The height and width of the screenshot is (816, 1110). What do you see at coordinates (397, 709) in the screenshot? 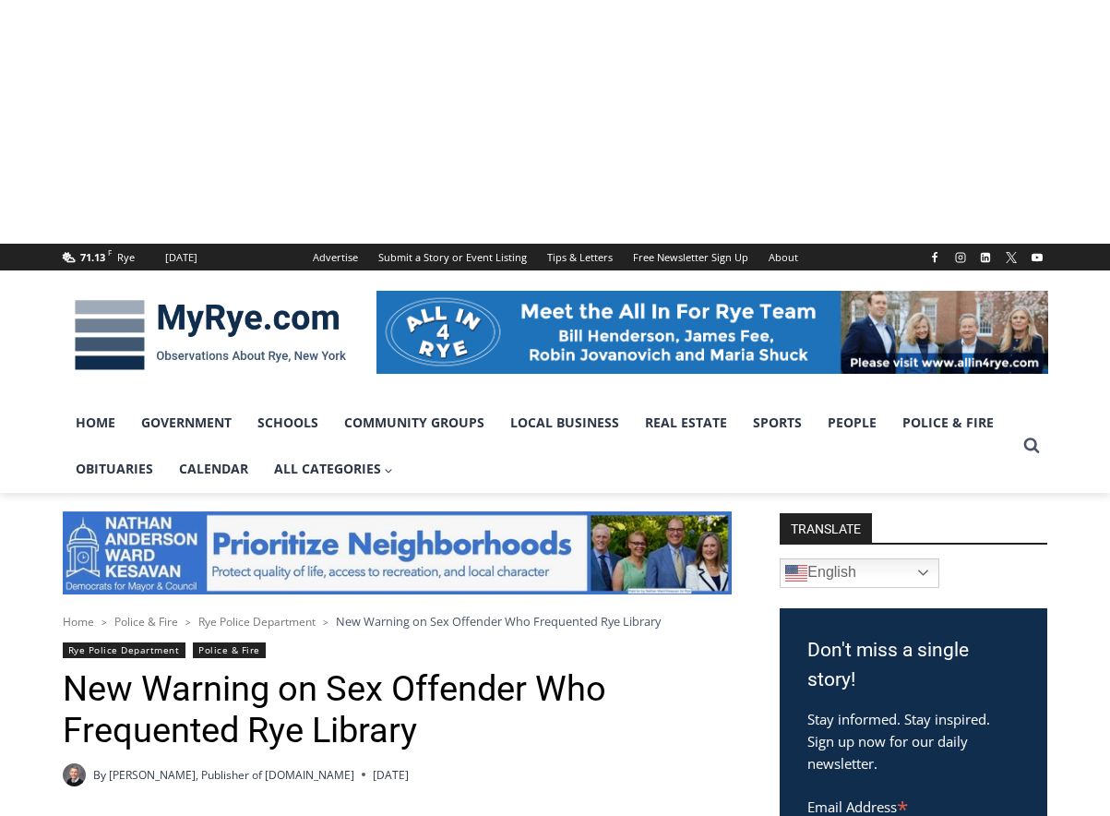
I see `h1: New Warning on Sex Offender Who Frequented Rye Library` at bounding box center [397, 709].